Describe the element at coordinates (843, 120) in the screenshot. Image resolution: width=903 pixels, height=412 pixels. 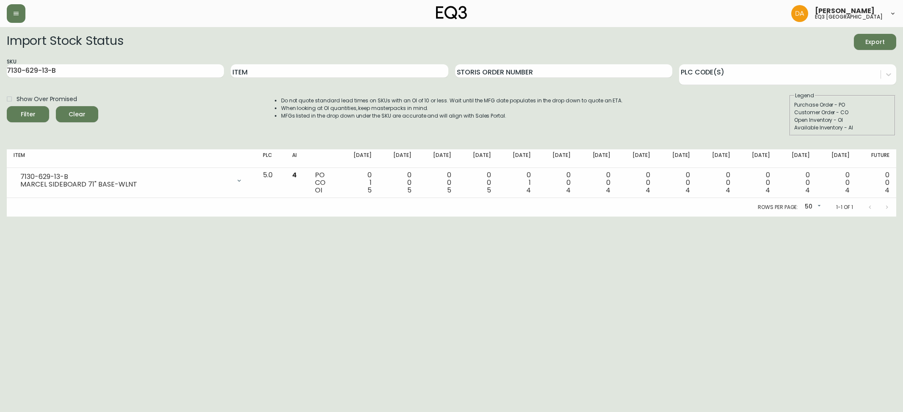
I see `div: Open Inventory - OI` at that location.